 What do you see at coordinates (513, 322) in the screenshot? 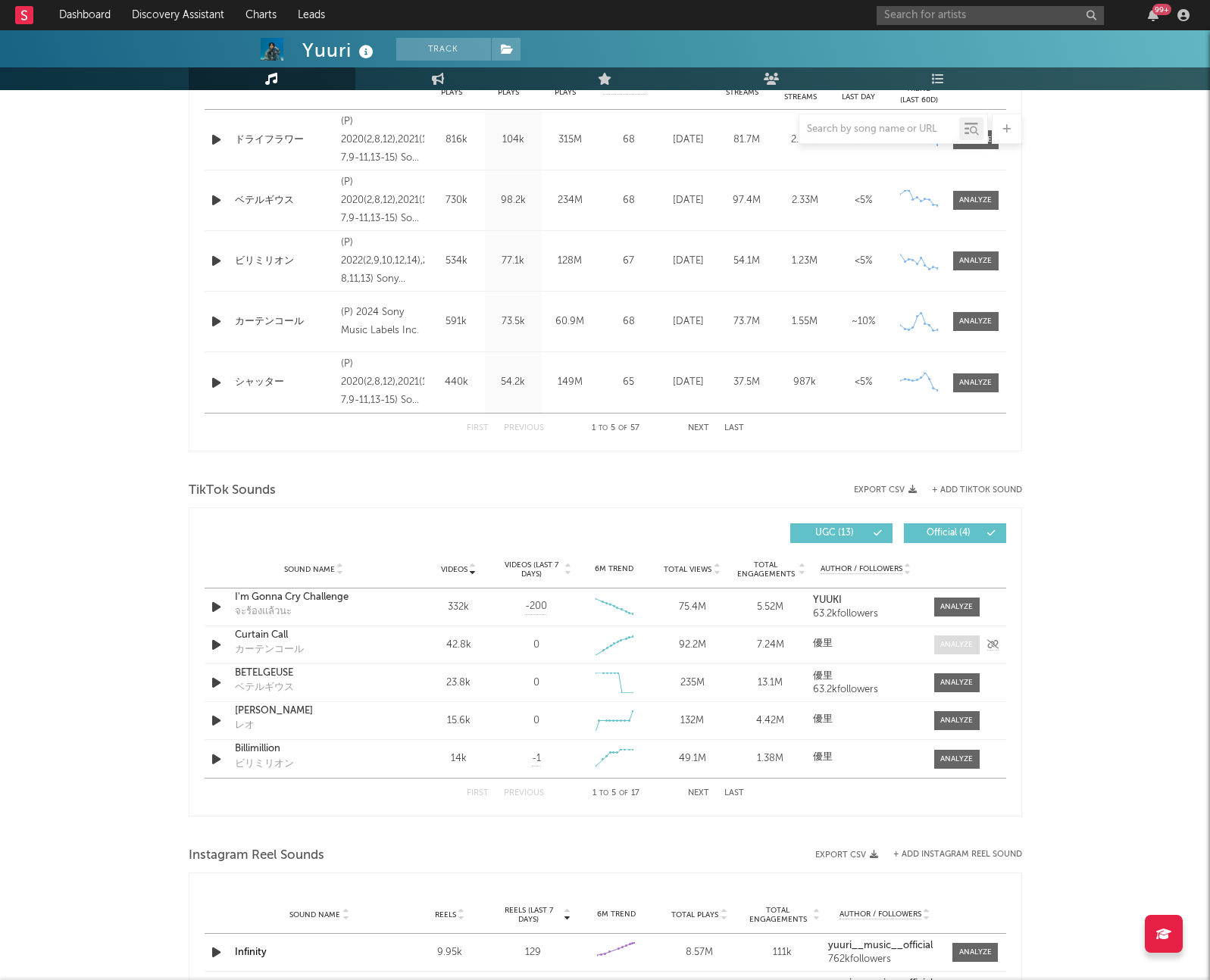
I see `div: 73.5k` at bounding box center [513, 322].